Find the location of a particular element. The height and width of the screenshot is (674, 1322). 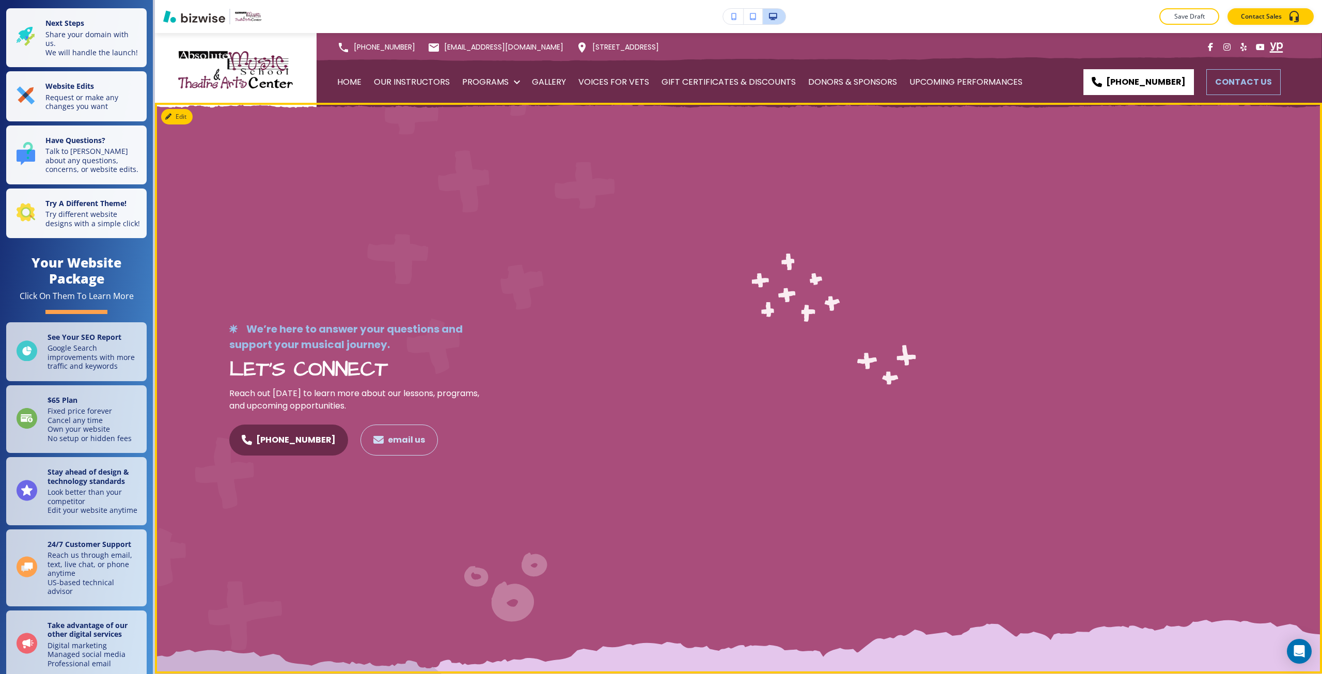

p: Save Draft is located at coordinates (1189, 17).